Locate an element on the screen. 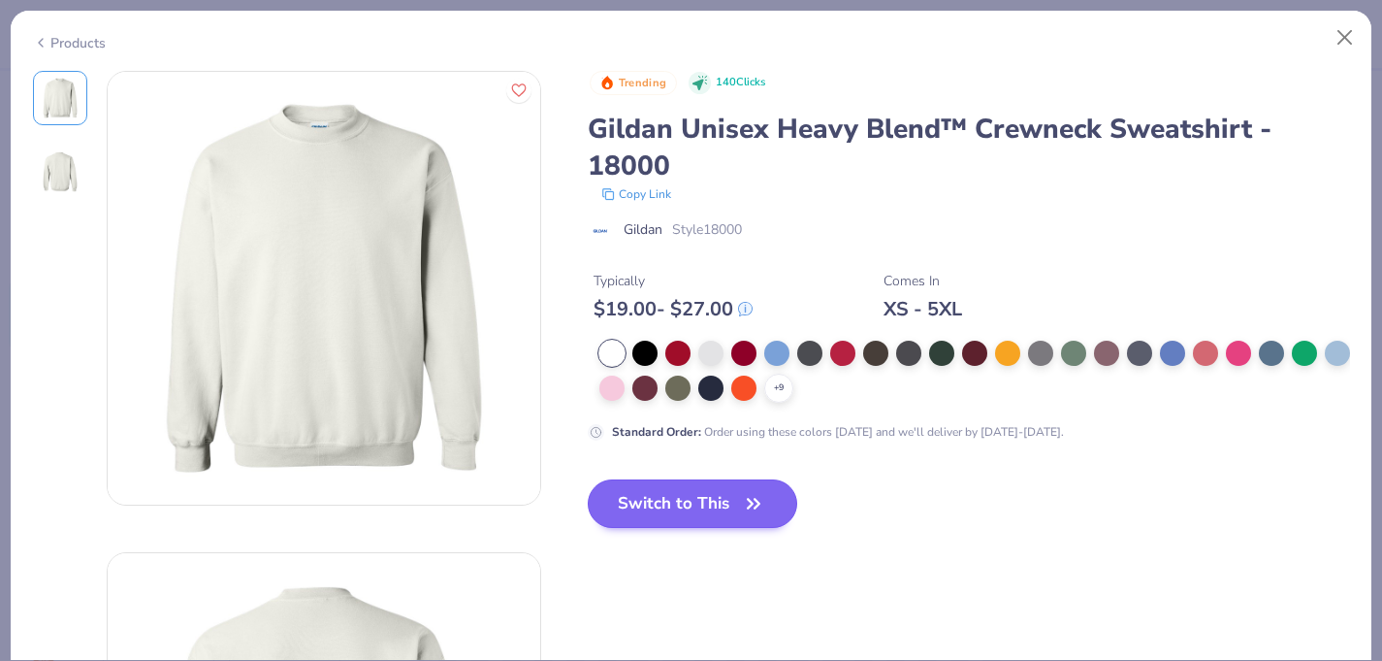 Image resolution: width=1382 pixels, height=661 pixels. button: Close is located at coordinates (1346, 38).